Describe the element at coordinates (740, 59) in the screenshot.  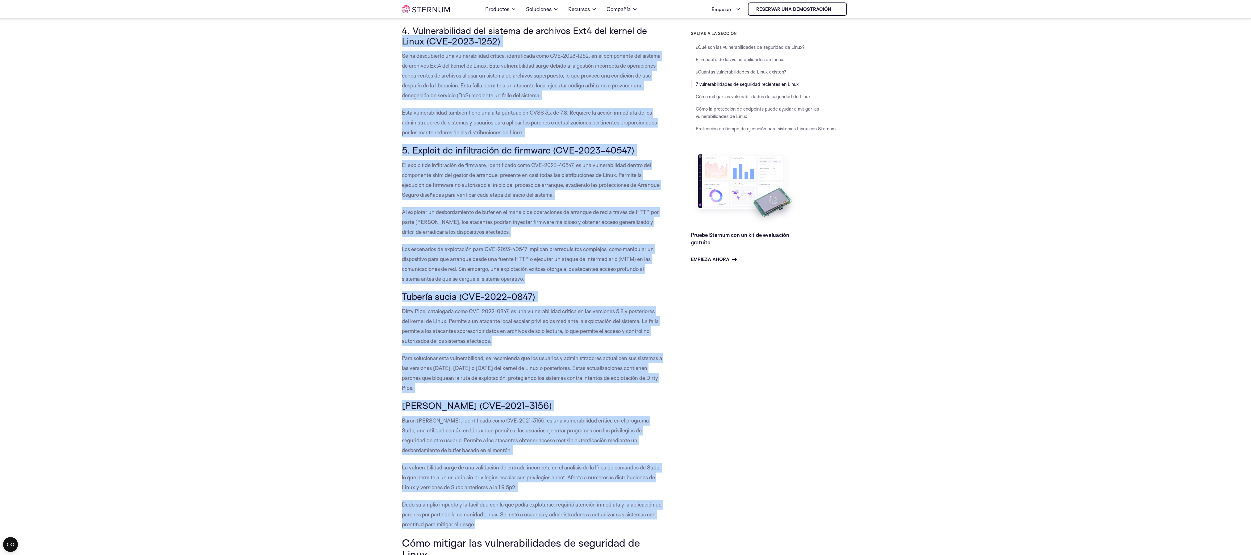
I see `a: El impacto de las vulnerabilidades de Linux` at that location.